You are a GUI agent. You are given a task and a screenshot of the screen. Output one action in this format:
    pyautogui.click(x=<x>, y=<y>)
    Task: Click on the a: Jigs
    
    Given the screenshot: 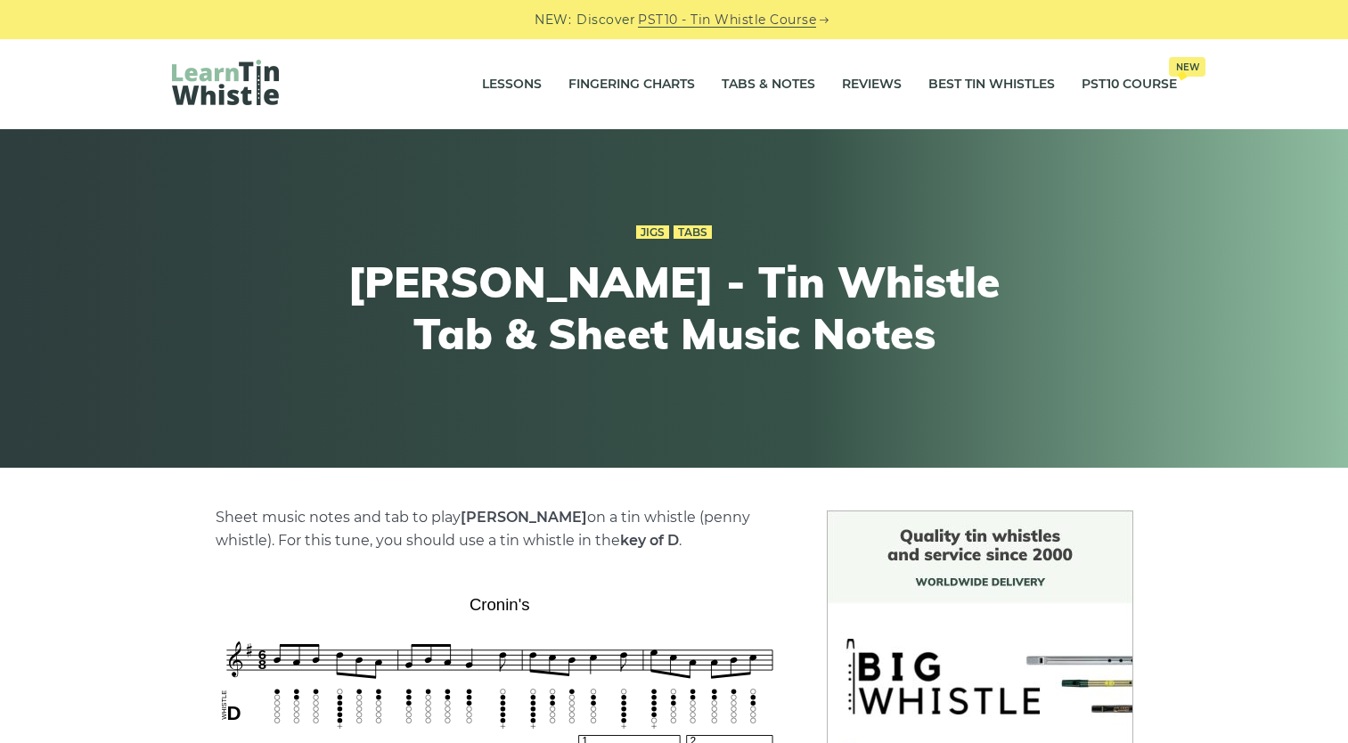 What is the action you would take?
    pyautogui.click(x=652, y=233)
    